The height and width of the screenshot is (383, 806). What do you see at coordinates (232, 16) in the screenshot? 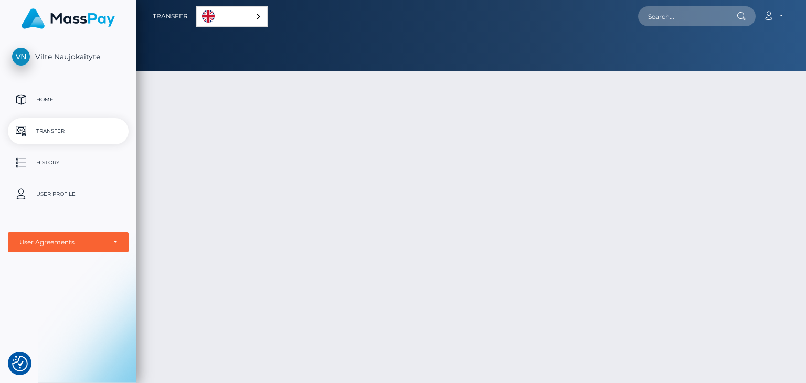
I see `aside: Language selected: English` at bounding box center [232, 16].